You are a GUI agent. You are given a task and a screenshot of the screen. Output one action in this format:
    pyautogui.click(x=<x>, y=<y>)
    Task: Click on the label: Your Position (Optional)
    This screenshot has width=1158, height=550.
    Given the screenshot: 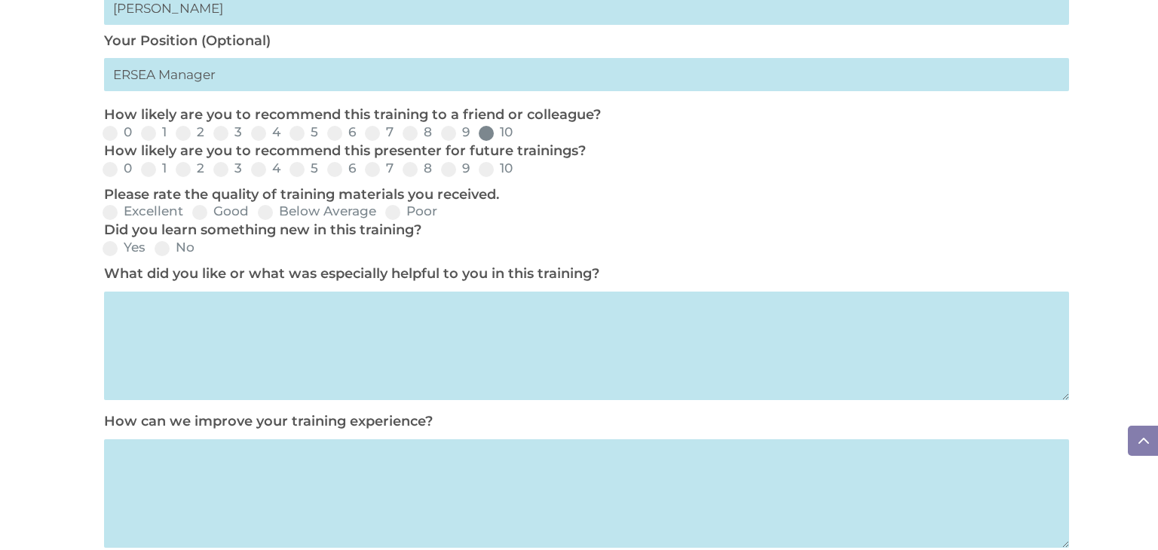 What is the action you would take?
    pyautogui.click(x=187, y=41)
    